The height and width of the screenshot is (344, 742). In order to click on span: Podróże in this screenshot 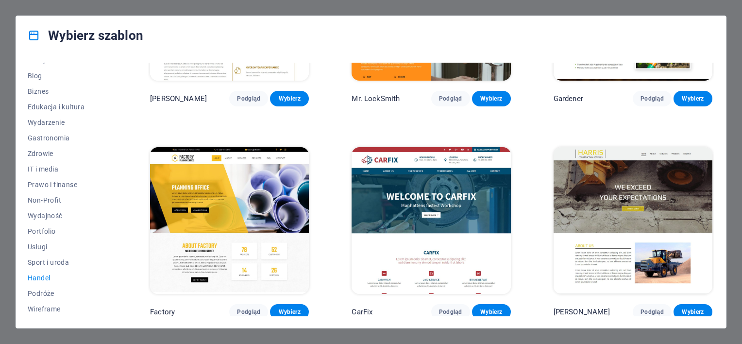, I will do `click(68, 293)`.